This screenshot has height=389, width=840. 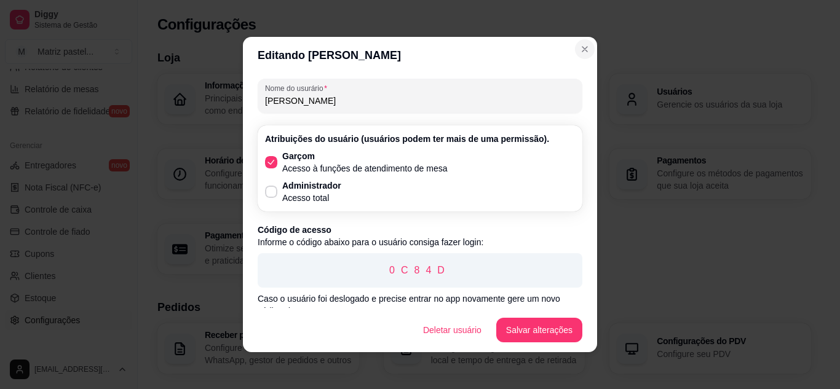 What do you see at coordinates (298, 88) in the screenshot?
I see `label: Nome do usurário` at bounding box center [298, 88].